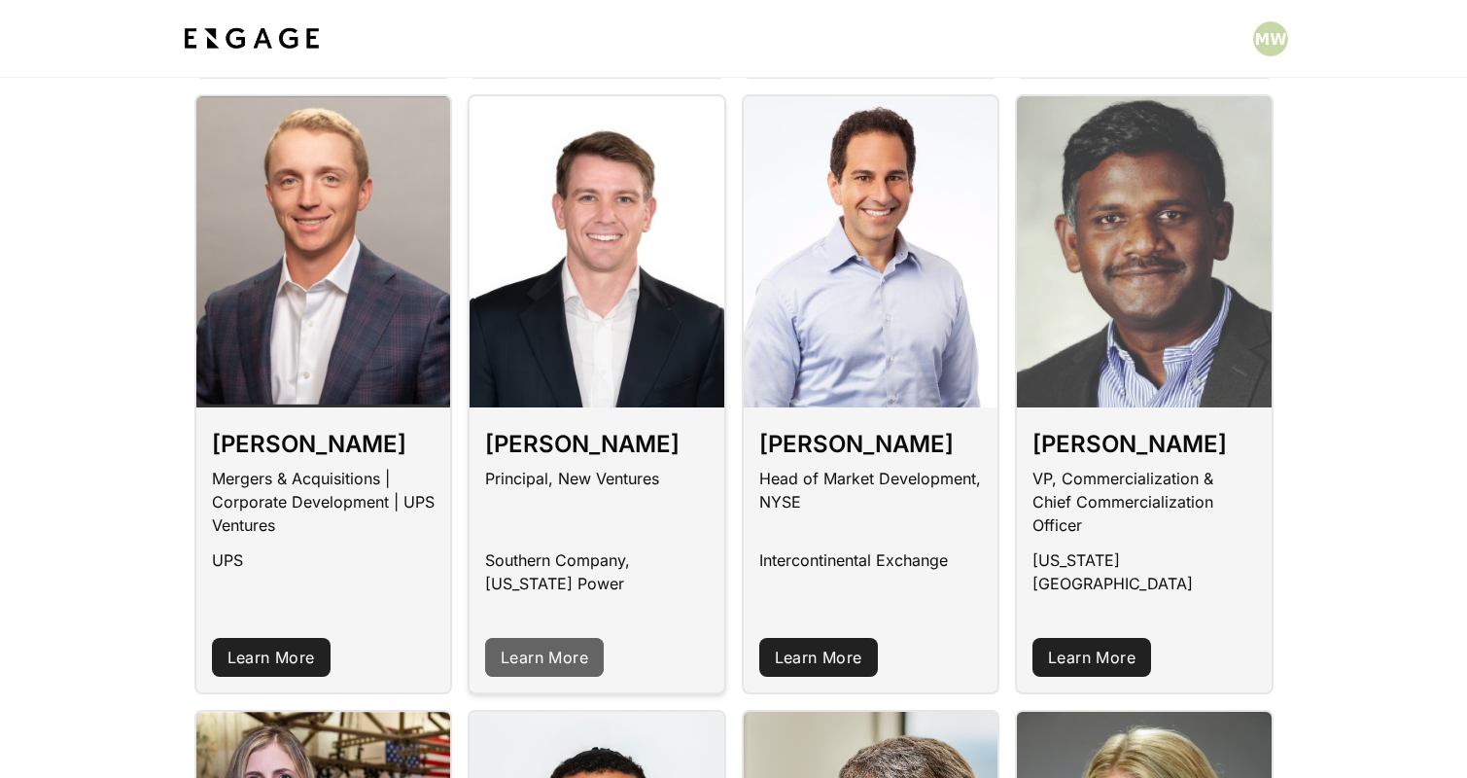 The width and height of the screenshot is (1467, 778). I want to click on p: VP, Commercialization & Chief Commercialization Officer, so click(1144, 507).